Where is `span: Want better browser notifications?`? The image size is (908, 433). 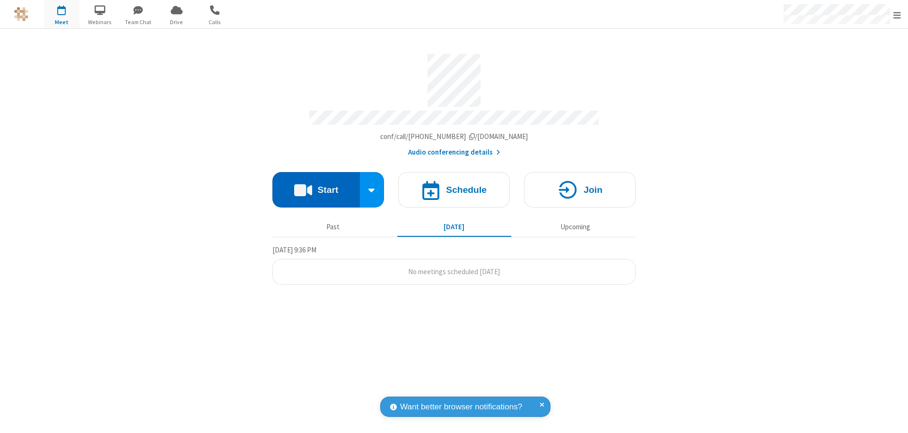
span: Want better browser notifications? is located at coordinates (461, 407).